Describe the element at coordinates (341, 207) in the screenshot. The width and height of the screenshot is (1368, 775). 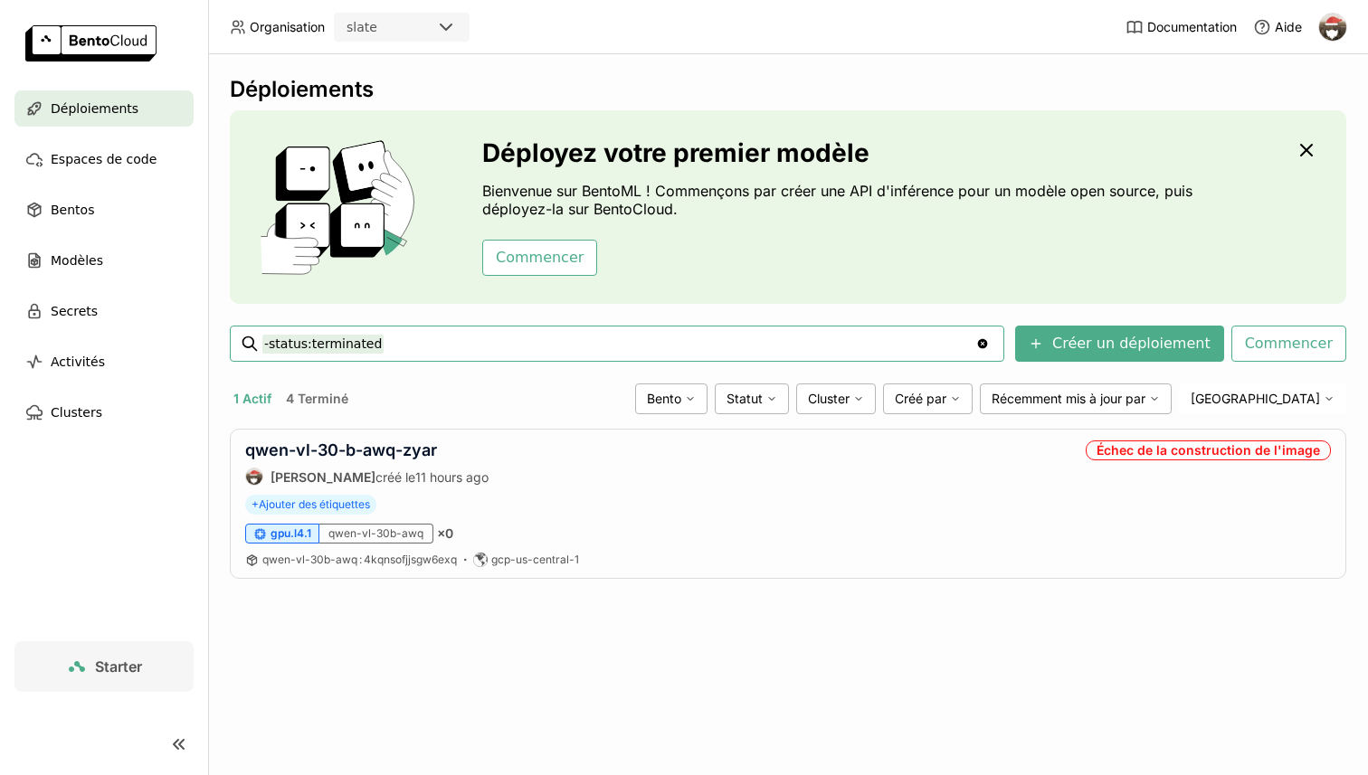
I see `img: cover onboarding` at that location.